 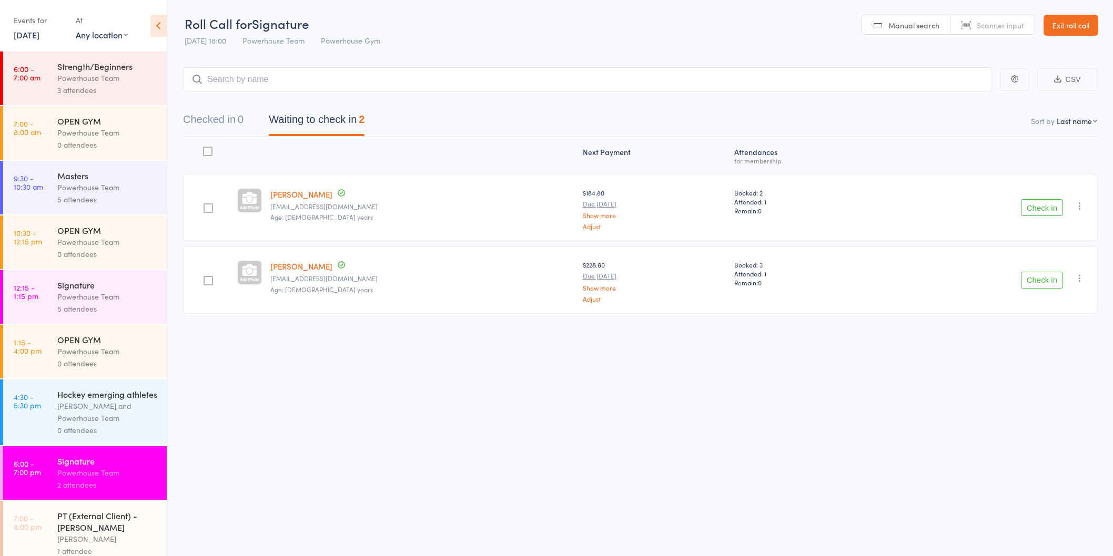 I want to click on a: 1:15 -4:00 pmOPEN GYMPowerhouse Team0 attendees, so click(x=85, y=352).